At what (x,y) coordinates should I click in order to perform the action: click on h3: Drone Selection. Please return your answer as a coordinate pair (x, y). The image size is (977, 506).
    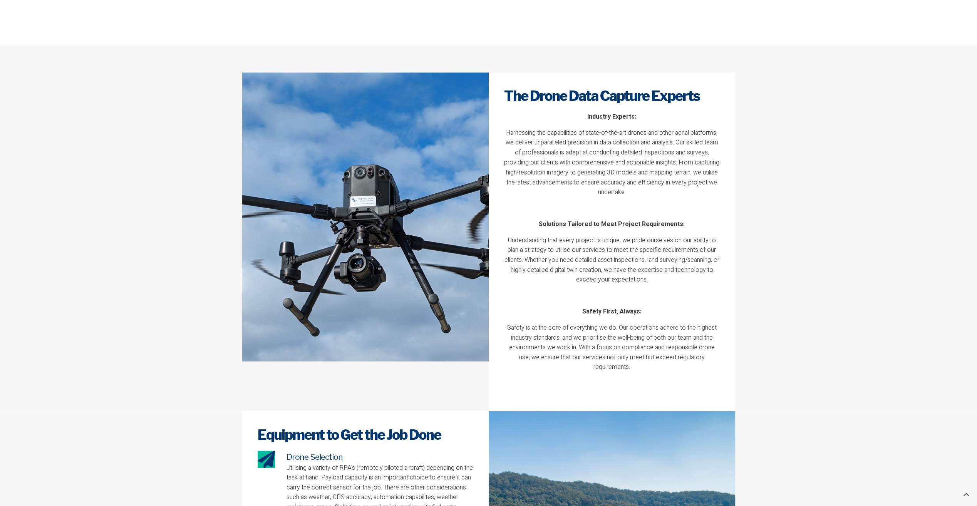
    Looking at the image, I should click on (380, 457).